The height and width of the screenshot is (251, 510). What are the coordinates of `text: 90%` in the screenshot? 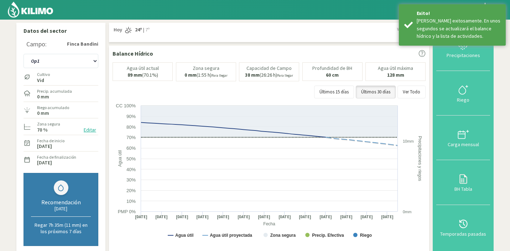 It's located at (131, 116).